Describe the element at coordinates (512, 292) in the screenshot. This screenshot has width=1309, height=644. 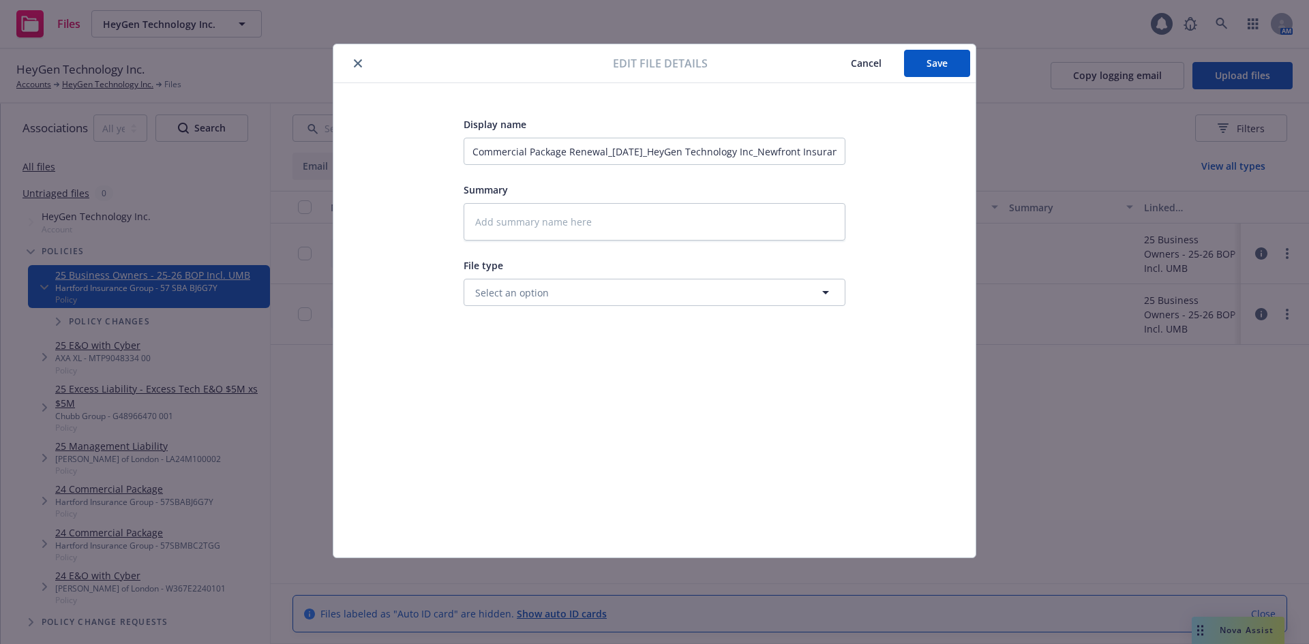
I see `span: Select an option` at that location.